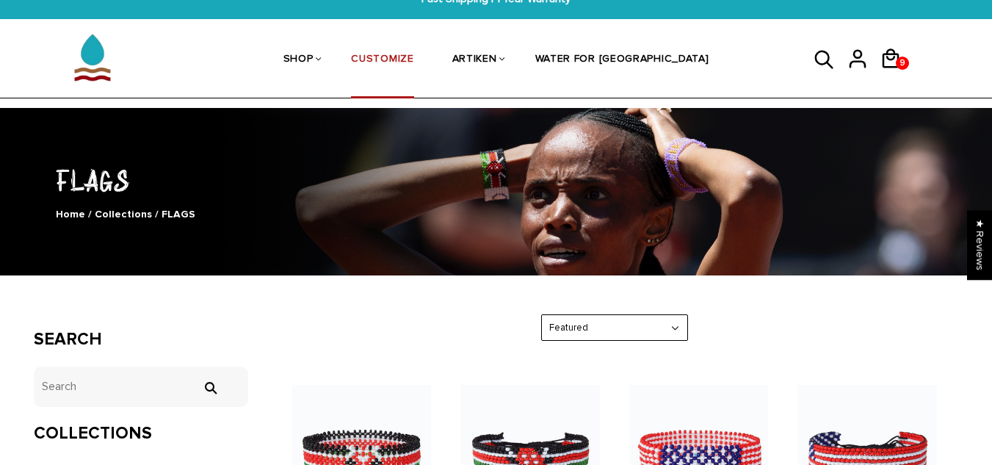 This screenshot has height=465, width=992. Describe the element at coordinates (496, 179) in the screenshot. I see `h1: FLAGS` at that location.